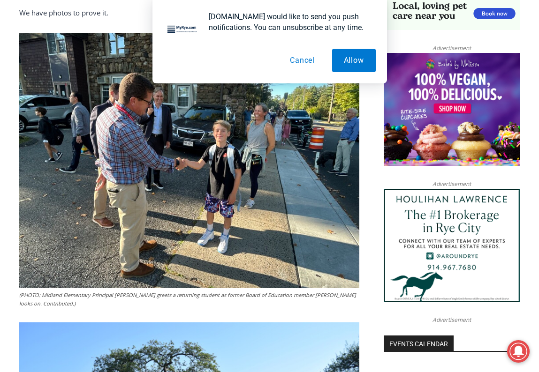 This screenshot has height=372, width=539. I want to click on img: notification icon, so click(182, 30).